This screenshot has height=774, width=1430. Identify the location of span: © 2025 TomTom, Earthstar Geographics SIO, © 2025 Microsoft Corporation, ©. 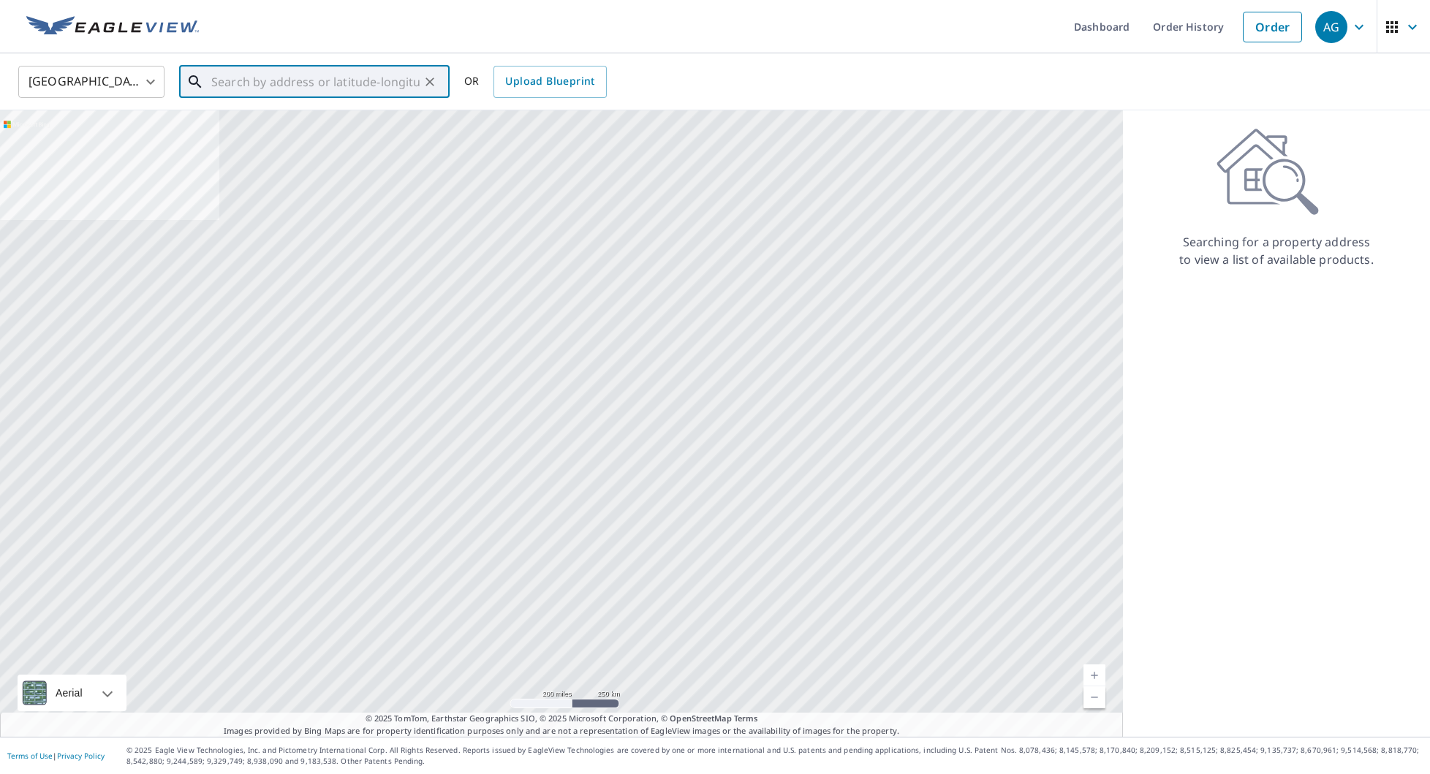
(561, 719).